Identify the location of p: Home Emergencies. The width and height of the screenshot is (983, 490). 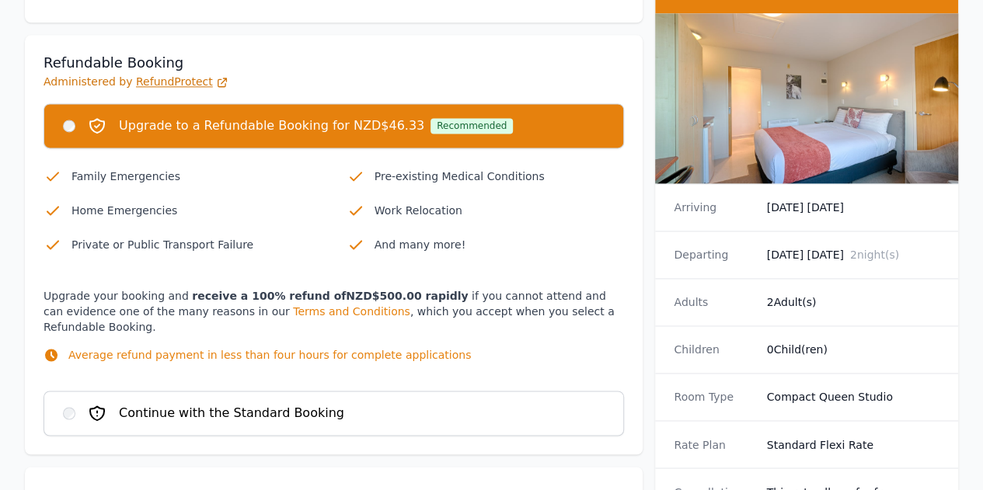
(197, 211).